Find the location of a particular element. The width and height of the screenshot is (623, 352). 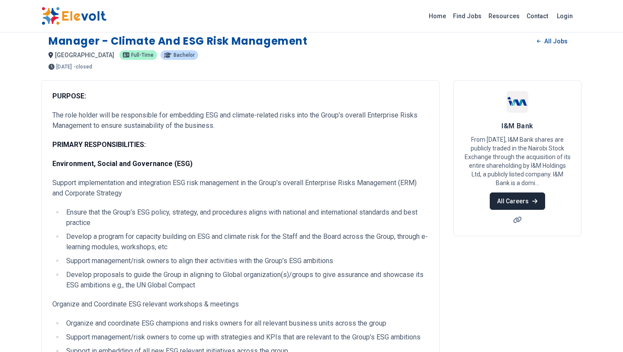

a: Find Jobs is located at coordinates (468, 16).